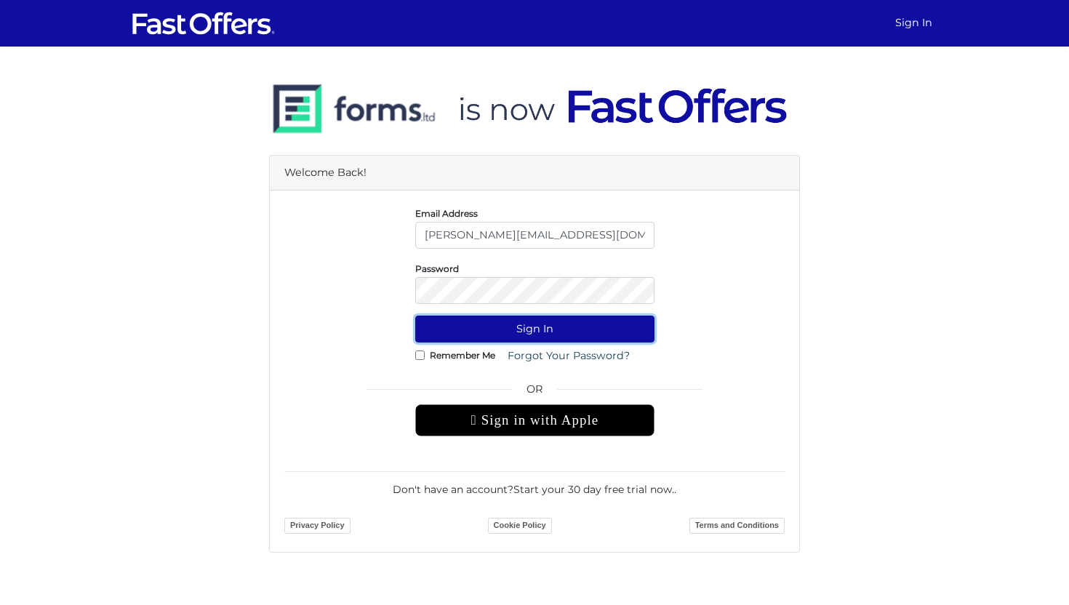  I want to click on a: Terms and Conditions, so click(737, 526).